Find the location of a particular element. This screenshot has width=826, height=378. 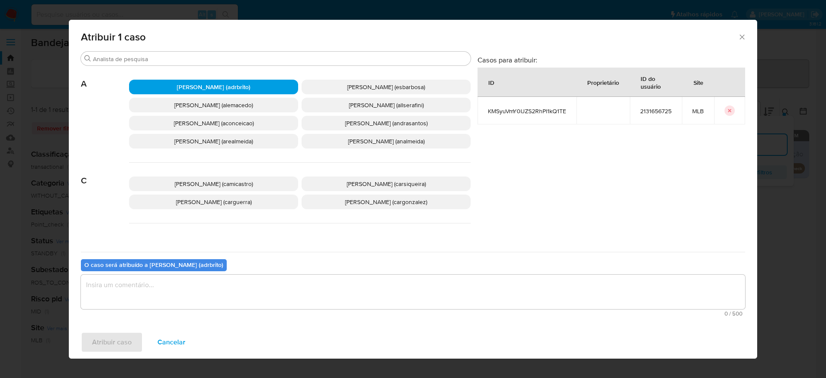

input: Analista de pesquisa is located at coordinates (280, 59).